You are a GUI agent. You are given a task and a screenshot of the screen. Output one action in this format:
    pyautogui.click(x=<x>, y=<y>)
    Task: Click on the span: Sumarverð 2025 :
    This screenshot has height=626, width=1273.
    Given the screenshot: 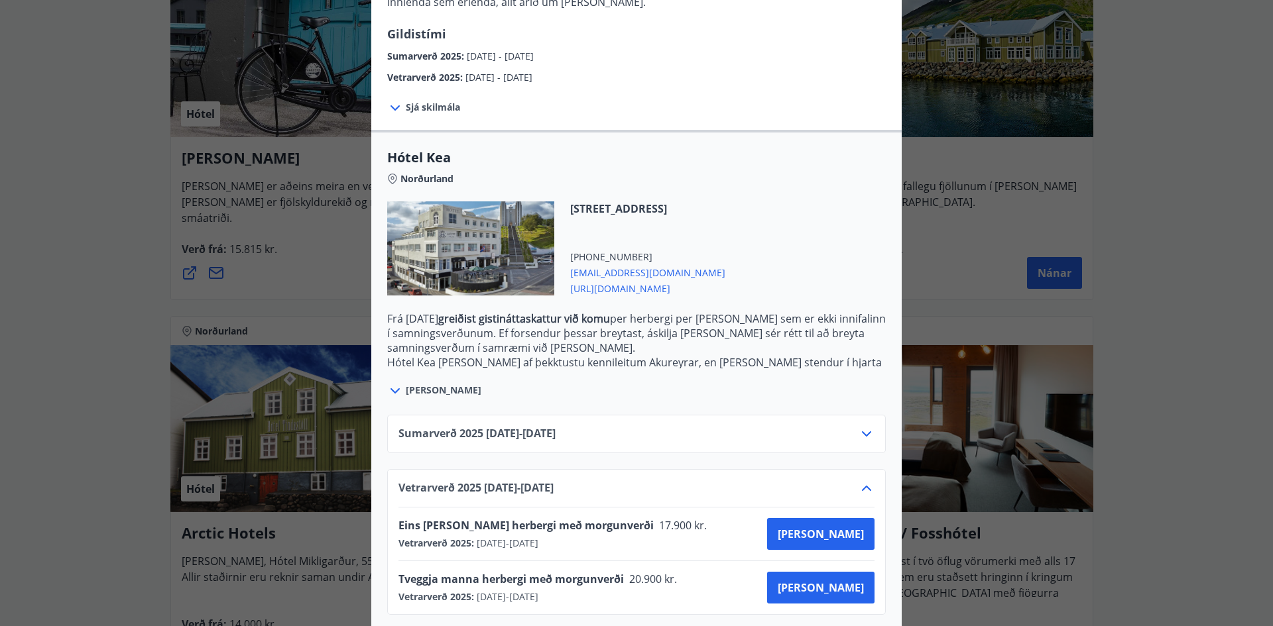 What is the action you would take?
    pyautogui.click(x=427, y=56)
    